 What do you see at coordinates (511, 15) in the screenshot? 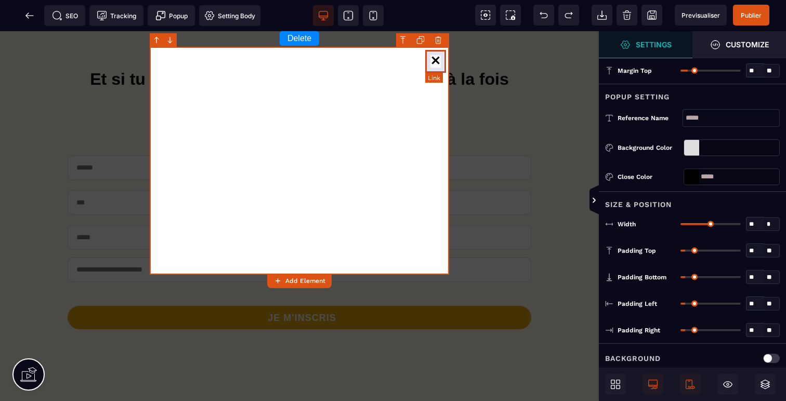
I see `span: Screenshot` at bounding box center [511, 15].